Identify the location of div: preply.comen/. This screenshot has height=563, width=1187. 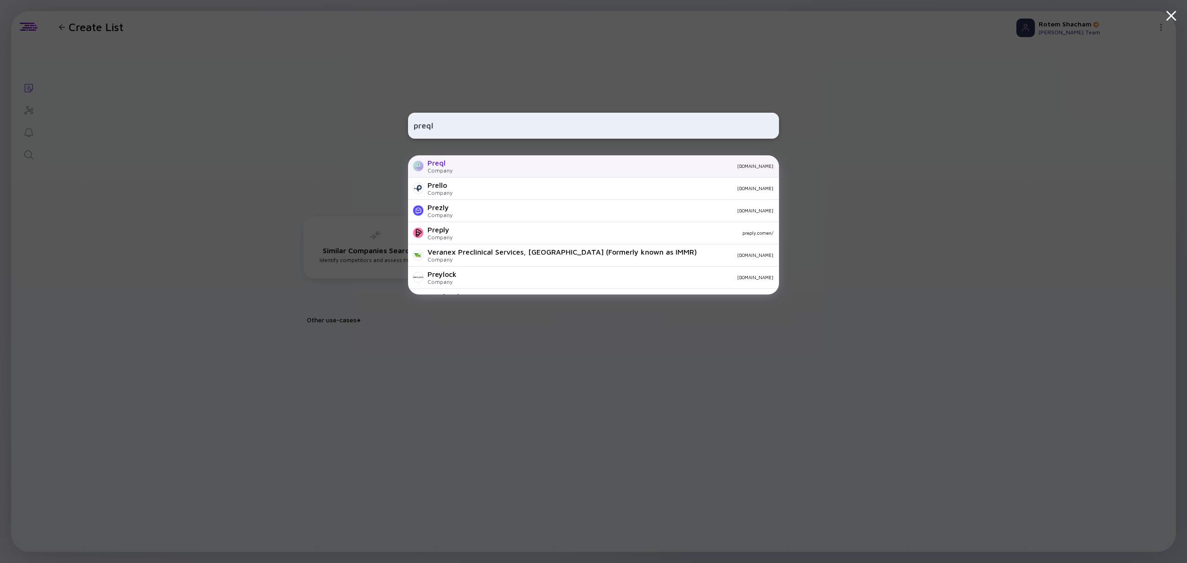
(617, 233).